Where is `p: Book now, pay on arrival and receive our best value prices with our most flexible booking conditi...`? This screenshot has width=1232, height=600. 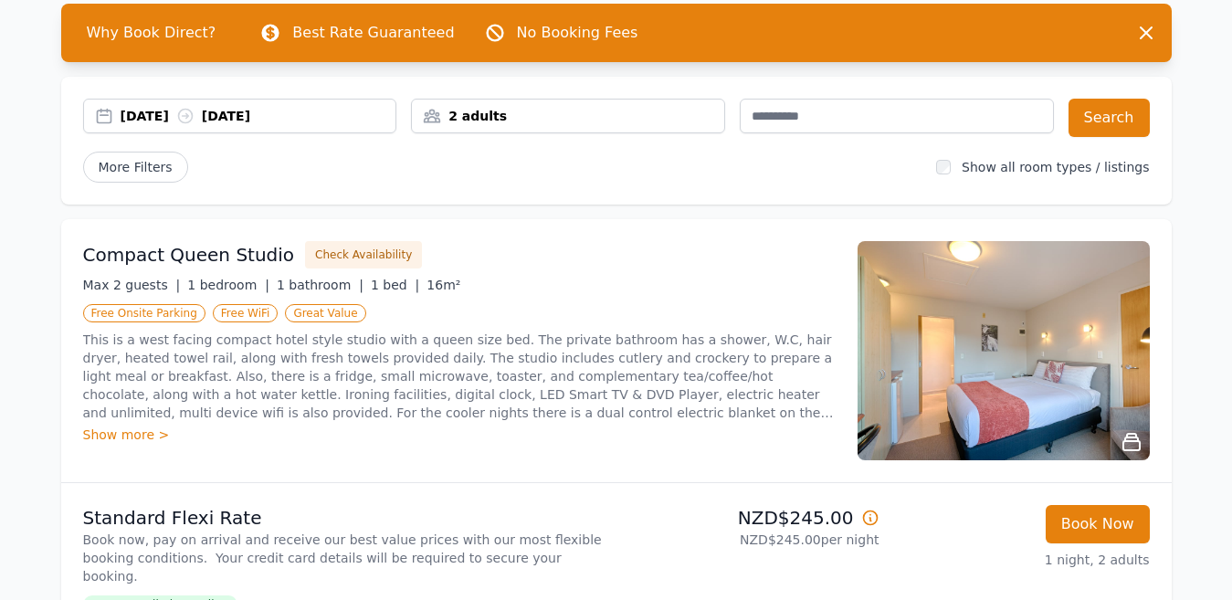
p: Book now, pay on arrival and receive our best value prices with our most flexible booking conditi... is located at coordinates (346, 558).